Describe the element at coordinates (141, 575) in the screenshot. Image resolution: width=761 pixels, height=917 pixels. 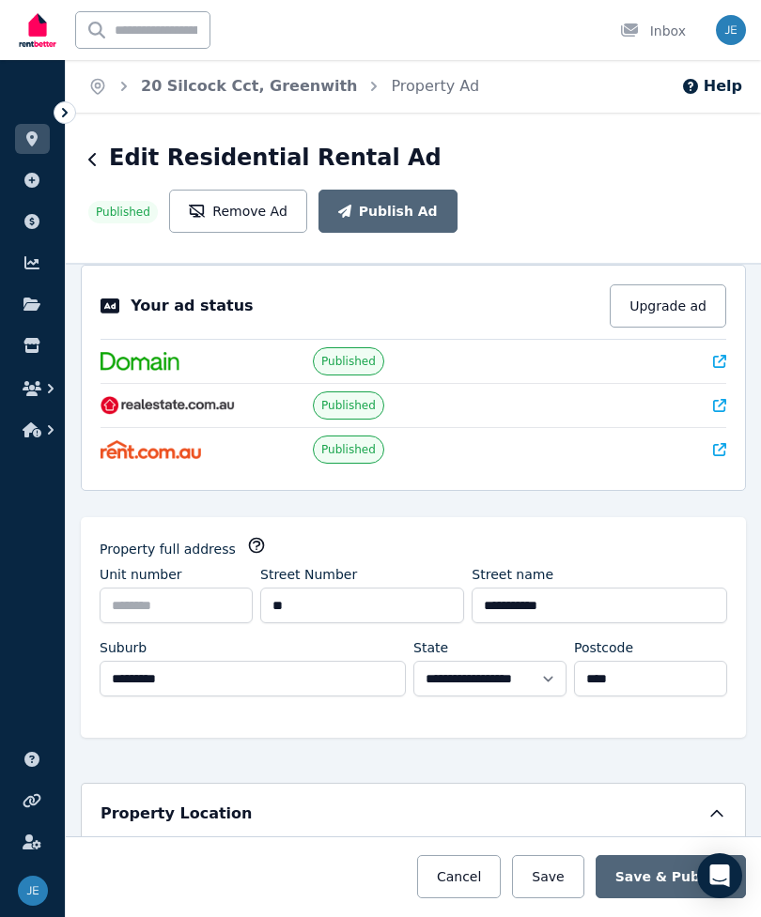
I see `label: Unit number` at that location.